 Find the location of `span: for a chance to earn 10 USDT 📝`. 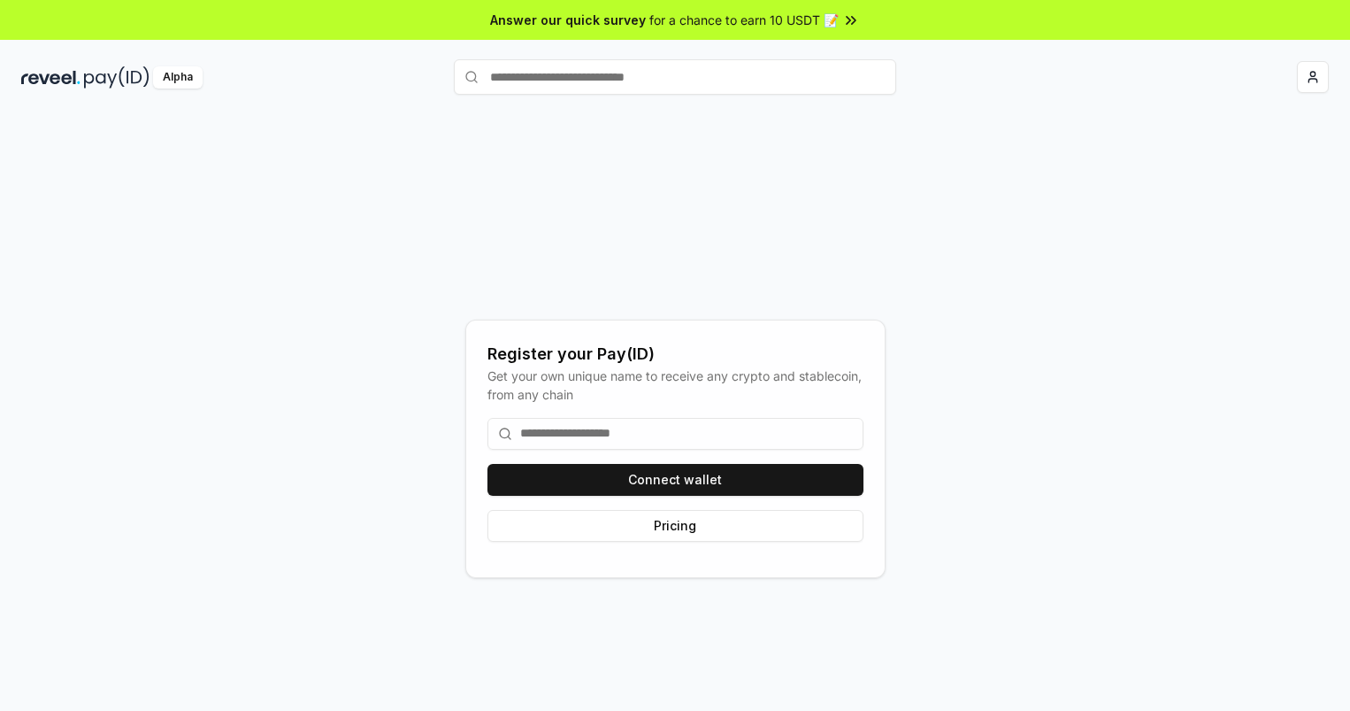

span: for a chance to earn 10 USDT 📝 is located at coordinates (744, 19).